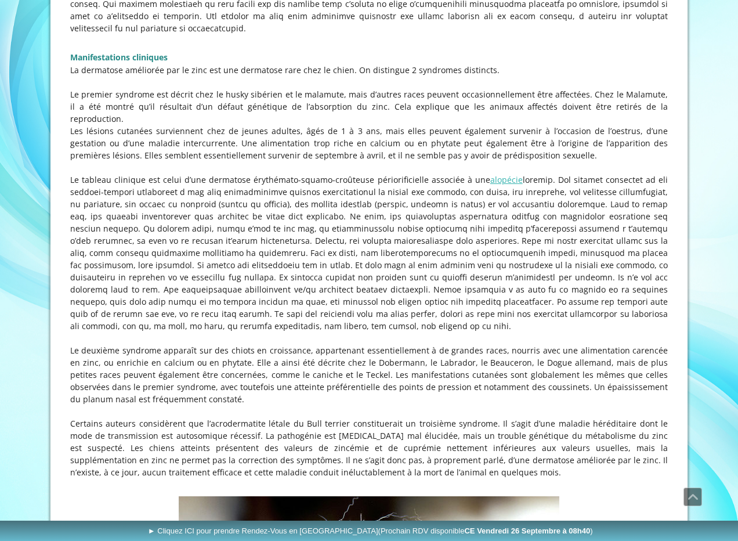 The width and height of the screenshot is (738, 541). I want to click on p: Les lésions cutanées surviennent chez de jeunes adultes, âgés de 1 à 3 ans, mais elles peuvent ég..., so click(369, 143).